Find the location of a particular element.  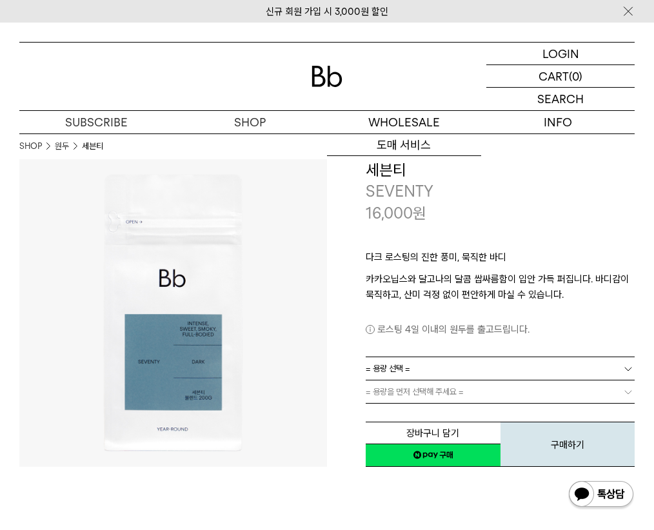

p: SEVENTY is located at coordinates (500, 192).